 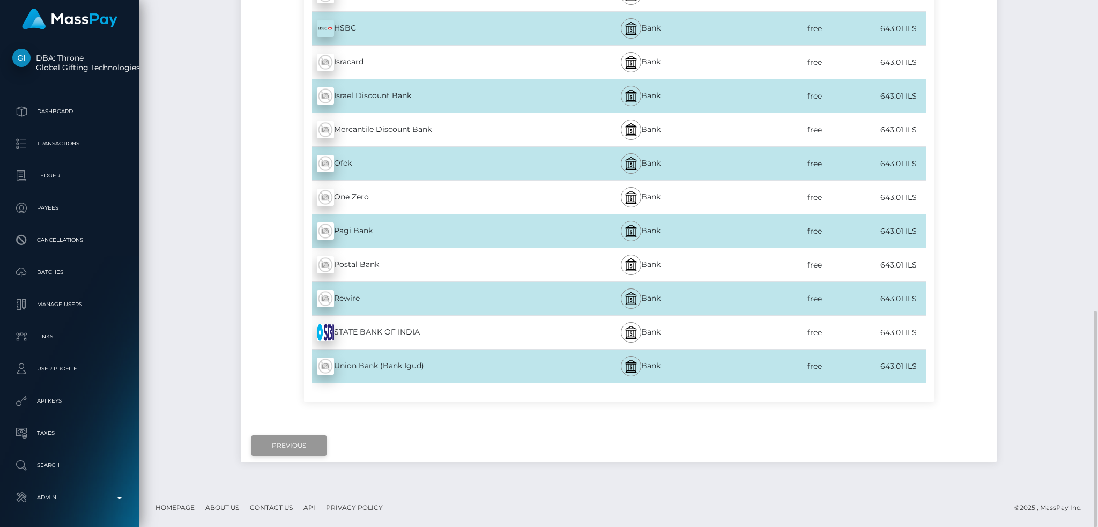 What do you see at coordinates (70, 112) in the screenshot?
I see `p: Dashboard` at bounding box center [70, 112].